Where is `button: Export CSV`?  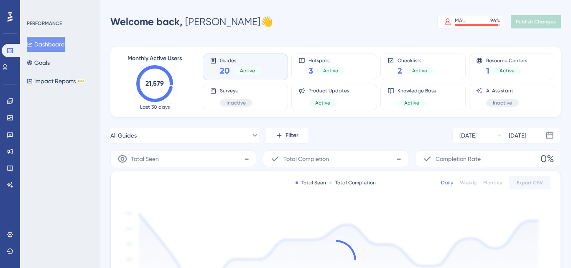 button: Export CSV is located at coordinates (530, 183).